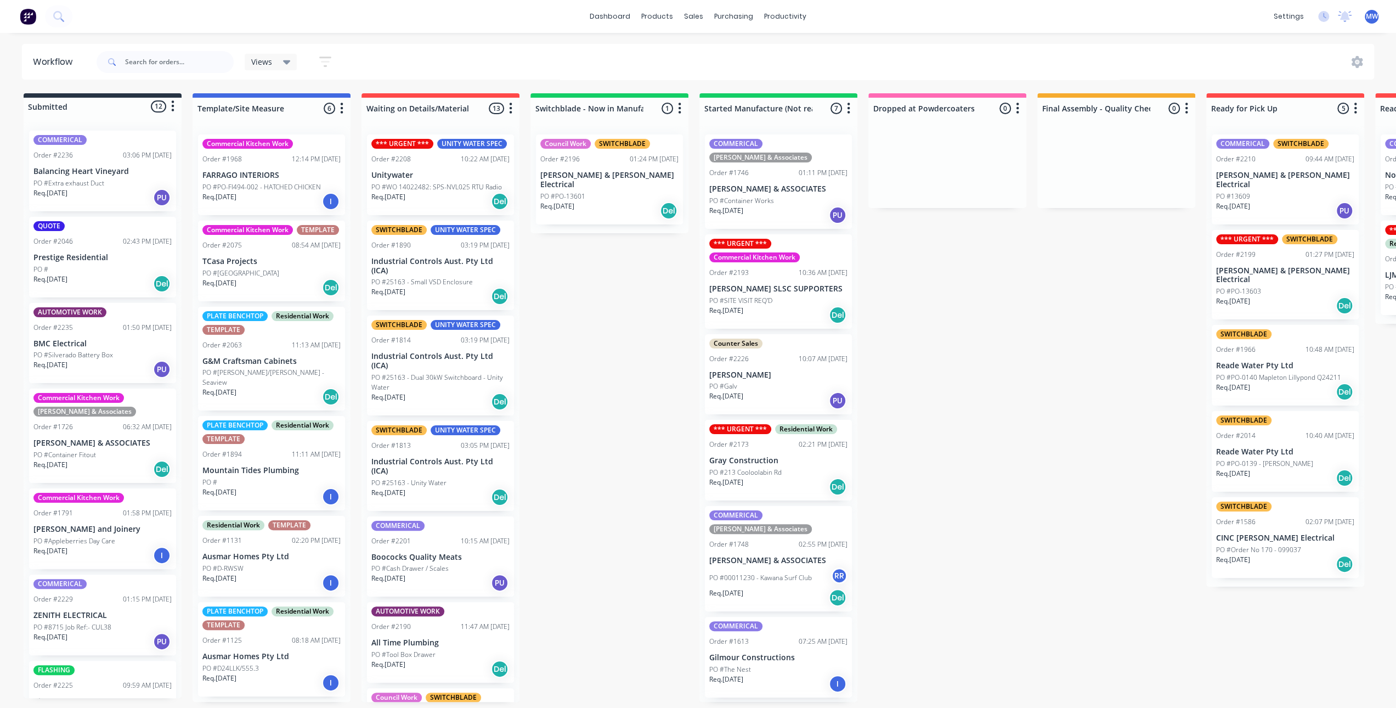  Describe the element at coordinates (760, 578) in the screenshot. I see `p: PO #00011230 - Kawana Surf Club` at that location.